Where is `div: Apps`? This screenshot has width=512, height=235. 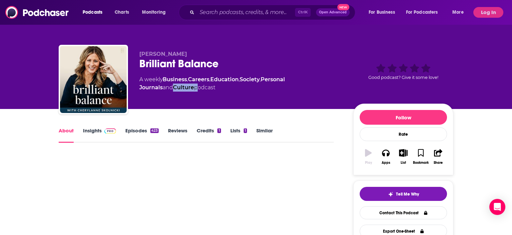 div: Apps is located at coordinates (386, 162).